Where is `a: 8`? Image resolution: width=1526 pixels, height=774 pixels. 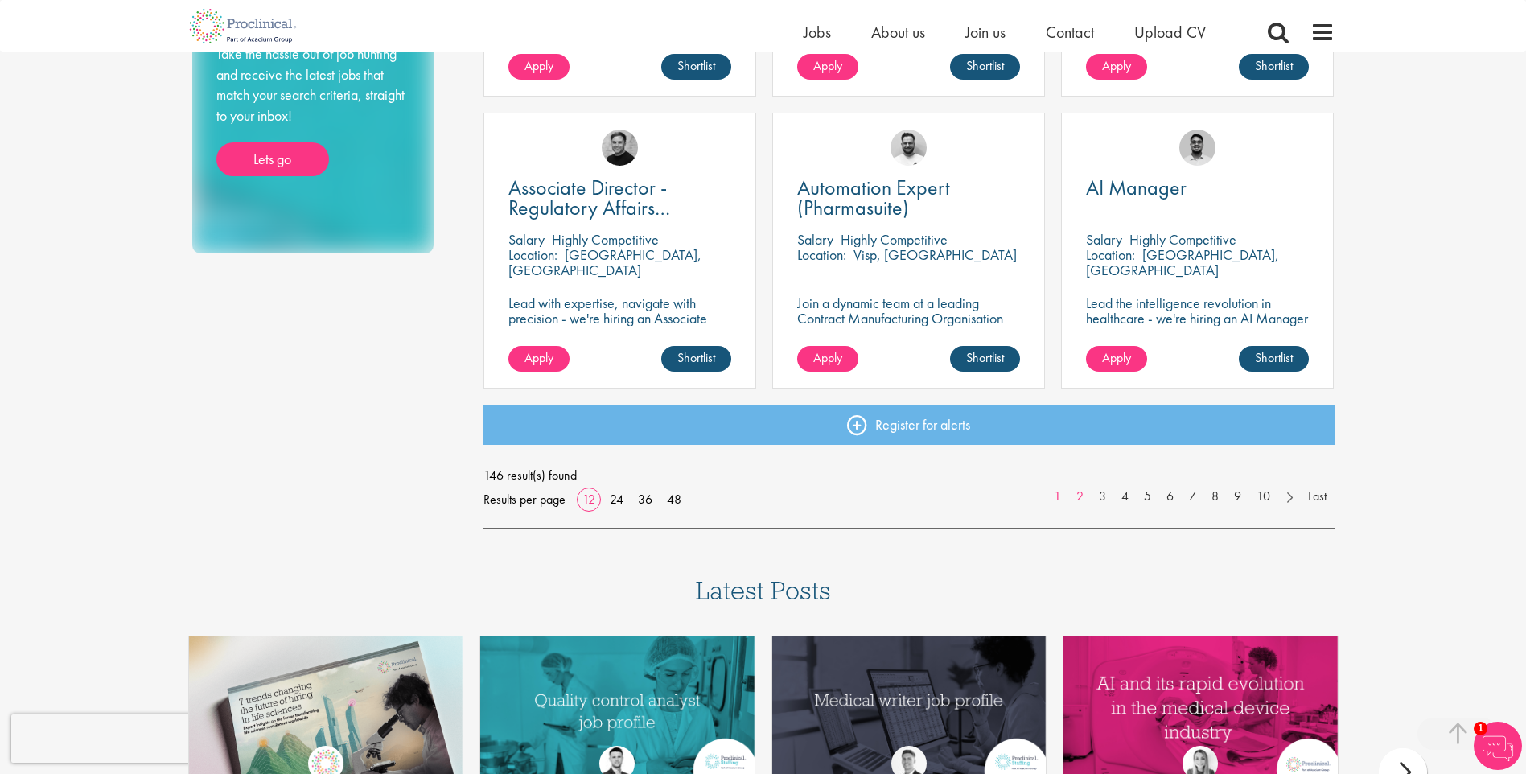 a: 8 is located at coordinates (1215, 496).